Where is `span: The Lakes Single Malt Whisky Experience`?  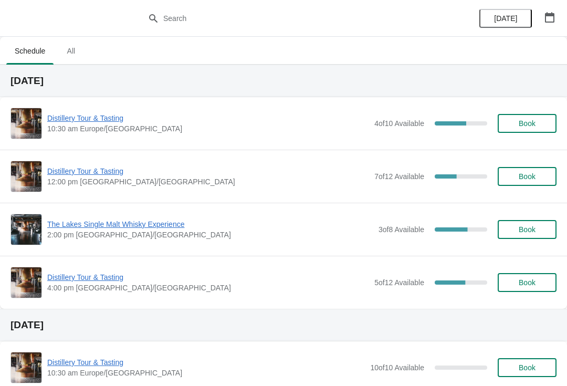
span: The Lakes Single Malt Whisky Experience is located at coordinates (210, 224).